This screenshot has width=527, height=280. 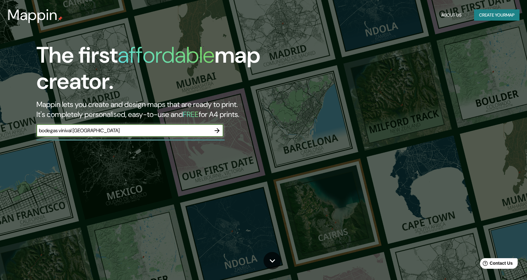 I want to click on img: mappin-pin, so click(x=60, y=19).